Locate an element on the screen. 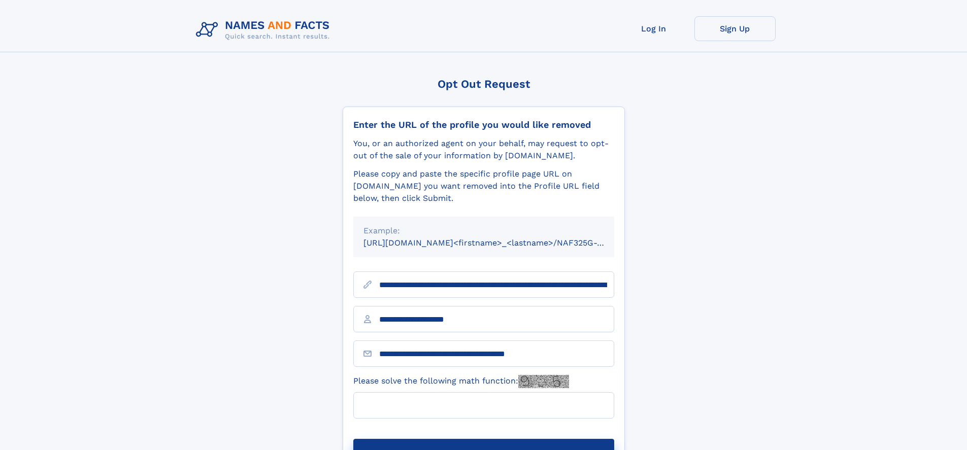 The width and height of the screenshot is (967, 450). div: Enter the URL of the profile you would like removed is located at coordinates (484, 125).